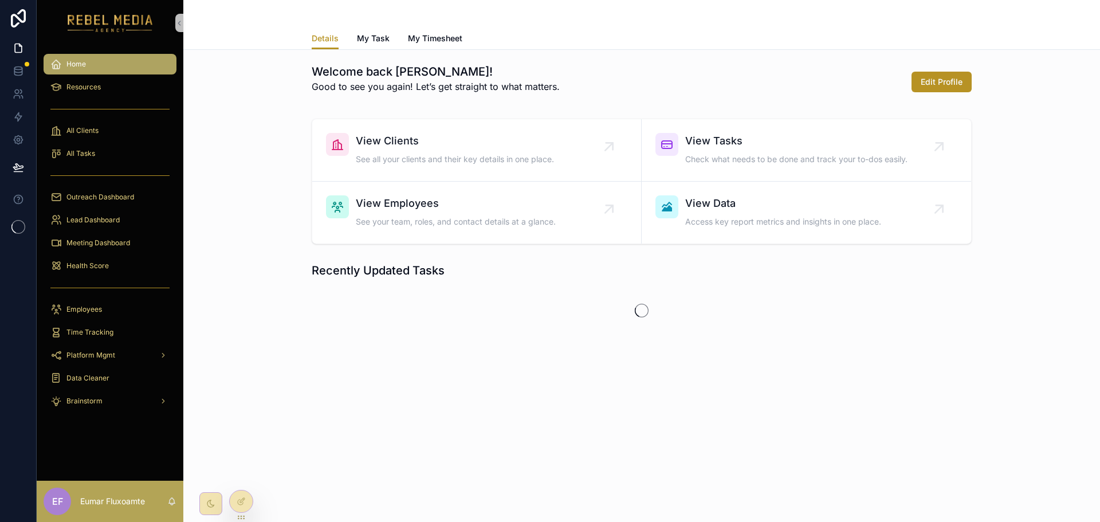 The image size is (1100, 522). What do you see at coordinates (378, 271) in the screenshot?
I see `h1: Recently Updated Tasks` at bounding box center [378, 271].